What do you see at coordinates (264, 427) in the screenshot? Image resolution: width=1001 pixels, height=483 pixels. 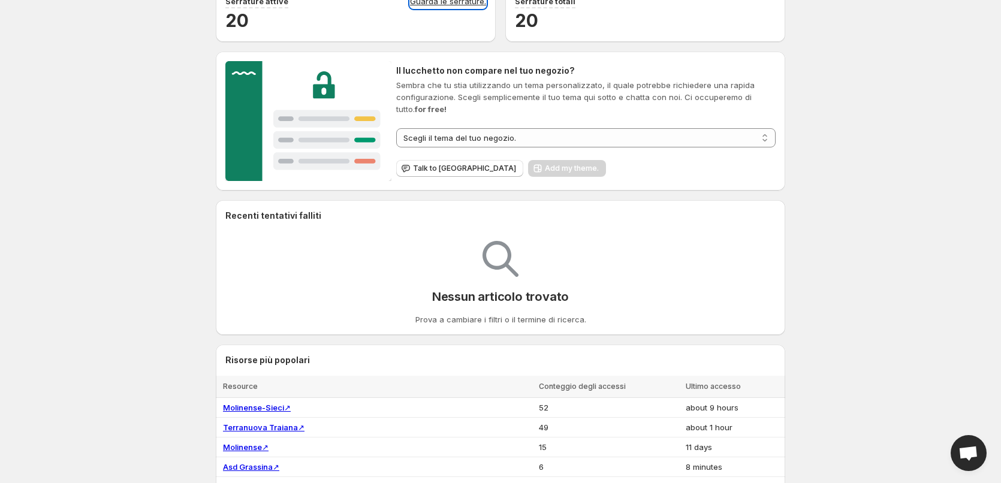 I see `a: Terranuova Traiana↗` at bounding box center [264, 427].